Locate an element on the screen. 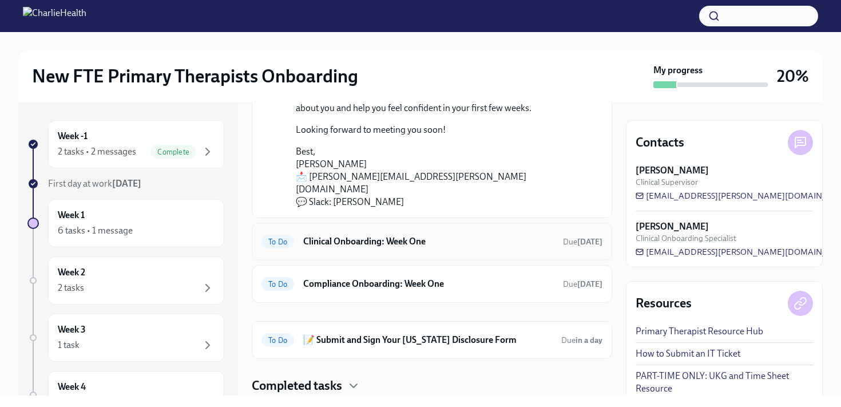 This screenshot has height=407, width=841. div: Completed tasks is located at coordinates (432, 386).